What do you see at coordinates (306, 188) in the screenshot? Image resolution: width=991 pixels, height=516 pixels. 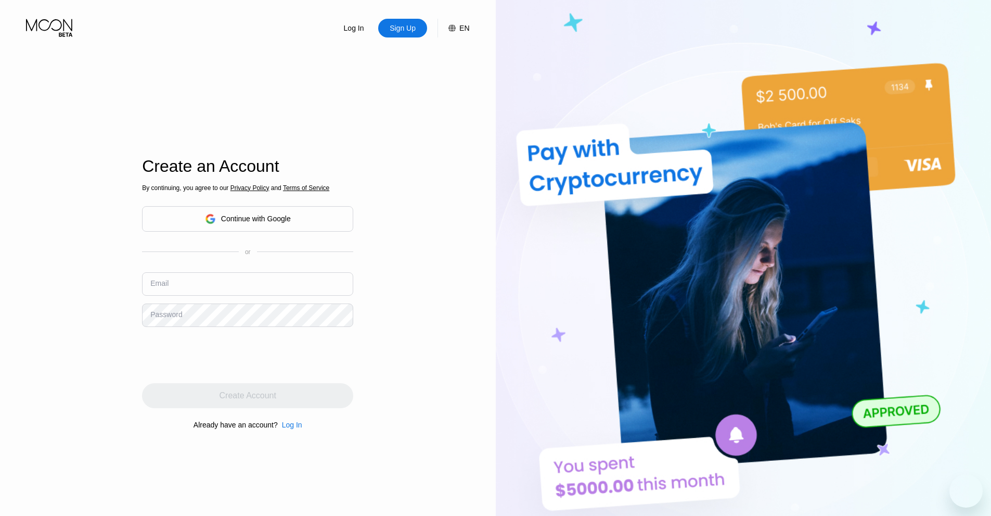 I see `span: Terms of Service` at bounding box center [306, 188].